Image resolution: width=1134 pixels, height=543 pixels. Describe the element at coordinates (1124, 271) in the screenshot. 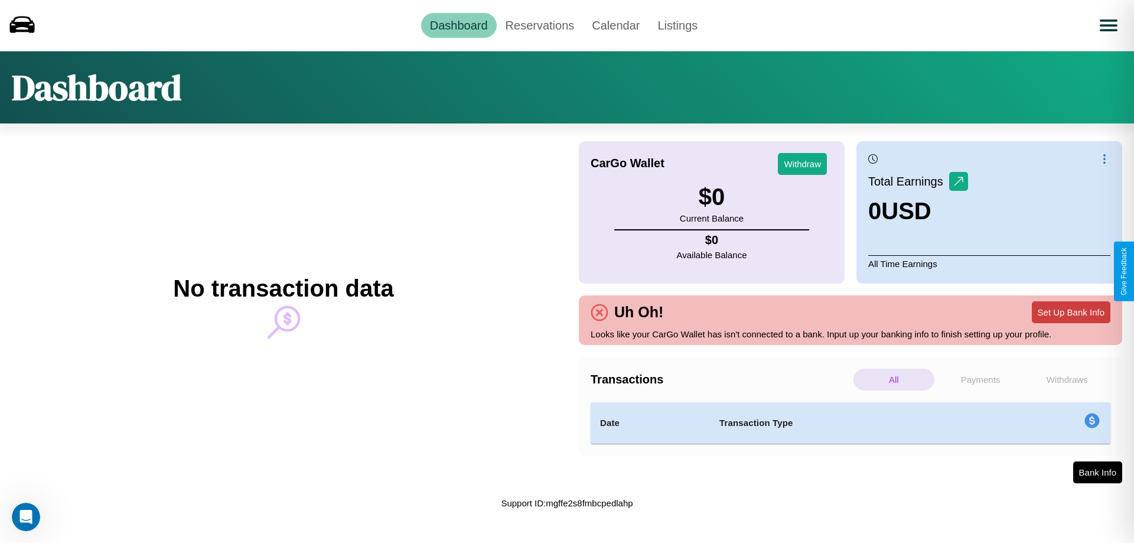

I see `div: Give Feedback` at that location.